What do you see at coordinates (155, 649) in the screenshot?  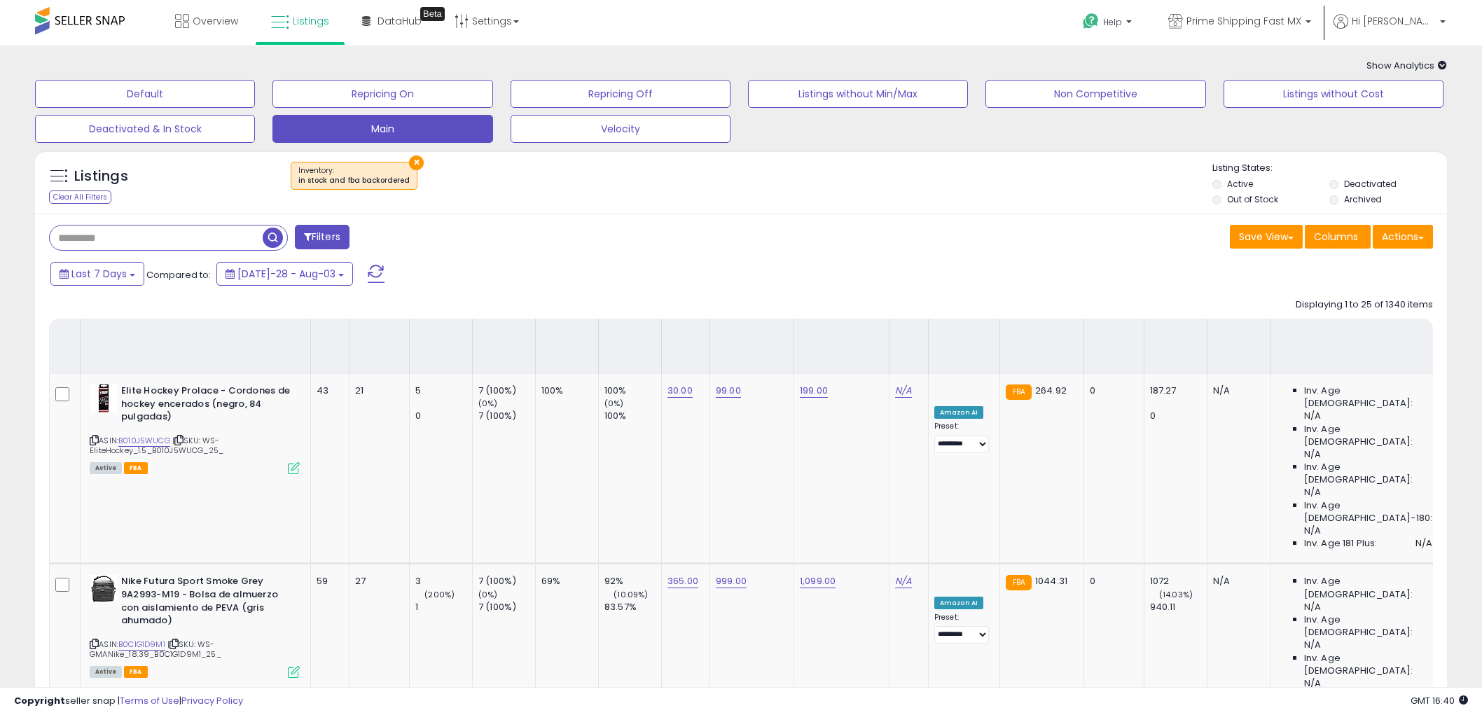 I see `span: | SKU: WS-GMANike_18.39_B0C1G1D9M1_25_` at bounding box center [155, 649].